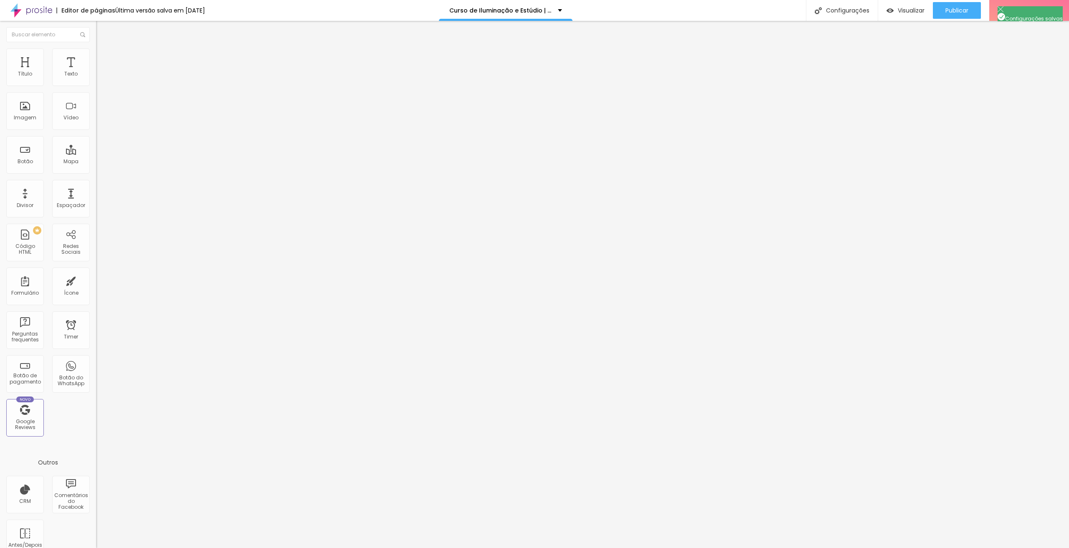 Image resolution: width=1069 pixels, height=548 pixels. Describe the element at coordinates (71, 74) in the screenshot. I see `div: Texto` at that location.